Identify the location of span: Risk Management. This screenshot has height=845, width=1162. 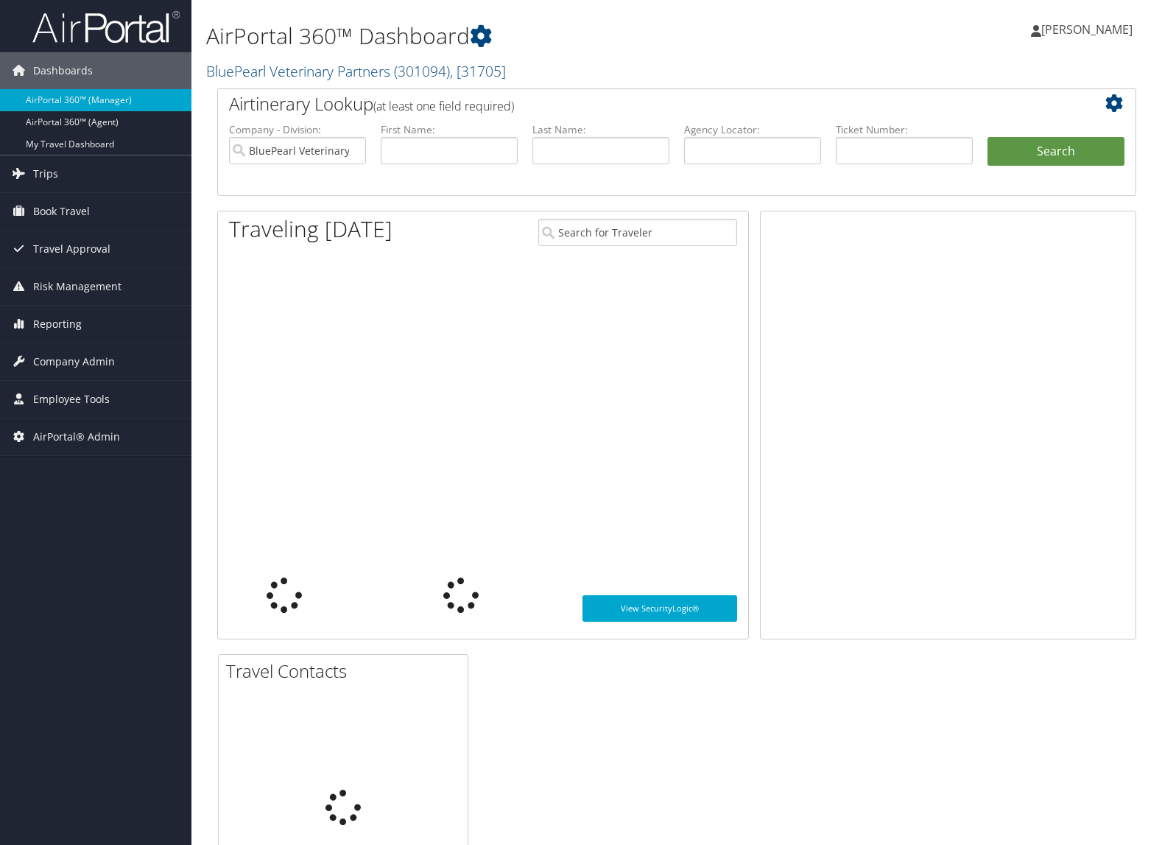
(77, 286).